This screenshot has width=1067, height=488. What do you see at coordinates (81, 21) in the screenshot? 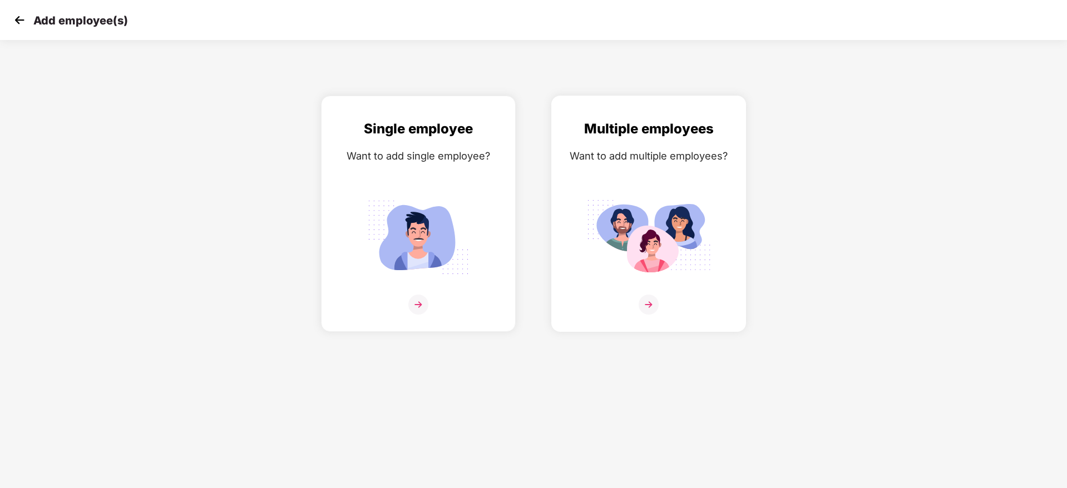
I see `p: Add employee(s)` at bounding box center [81, 21].